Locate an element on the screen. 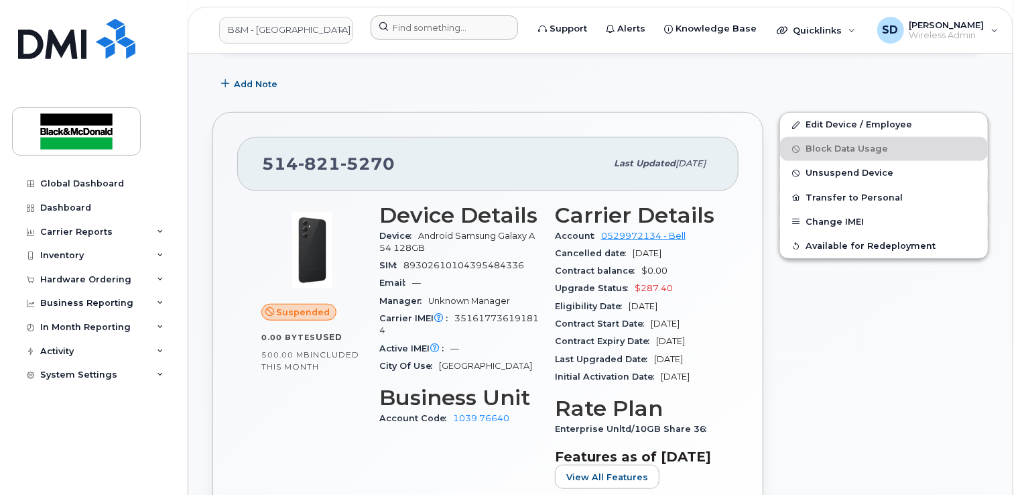 This screenshot has height=495, width=1020. span: Add Note is located at coordinates (255, 84).